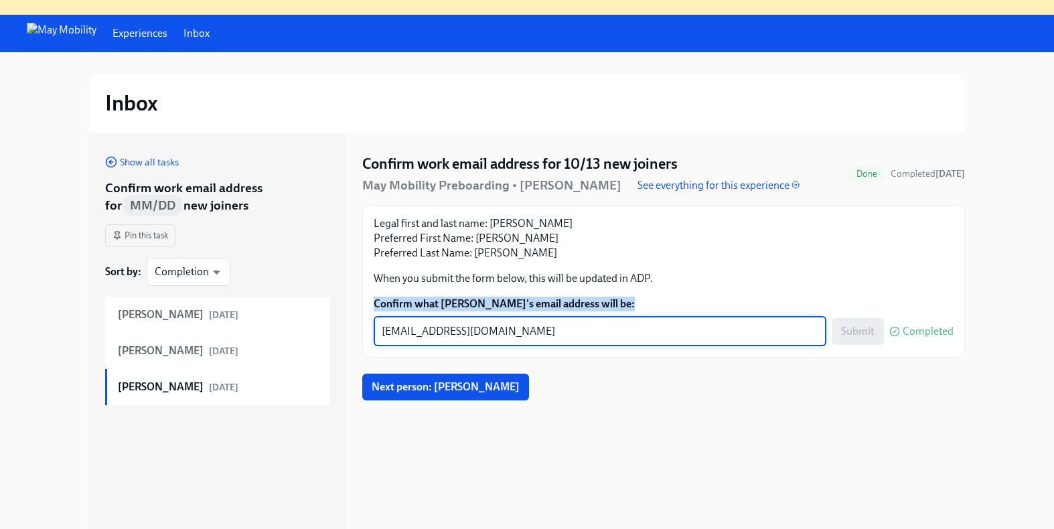 The image size is (1054, 529). Describe the element at coordinates (142, 162) in the screenshot. I see `button: Show all tasks` at that location.